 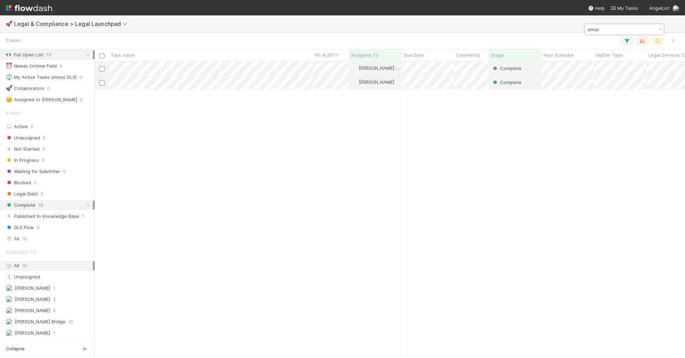 I want to click on span: Legal & Compliance > Legal Launchpad, so click(x=72, y=24).